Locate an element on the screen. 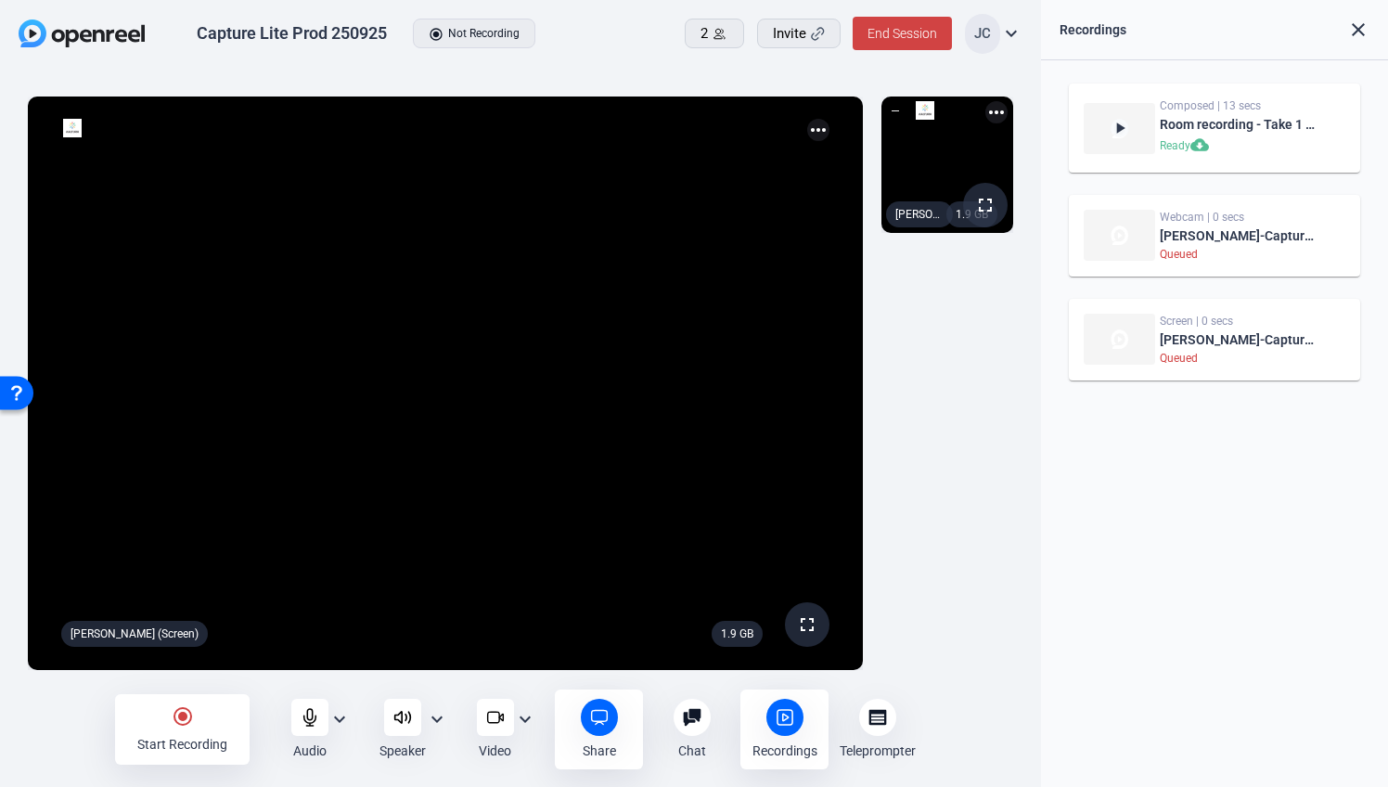  div: Room recording - Take 1 - backup is located at coordinates (1238, 124).